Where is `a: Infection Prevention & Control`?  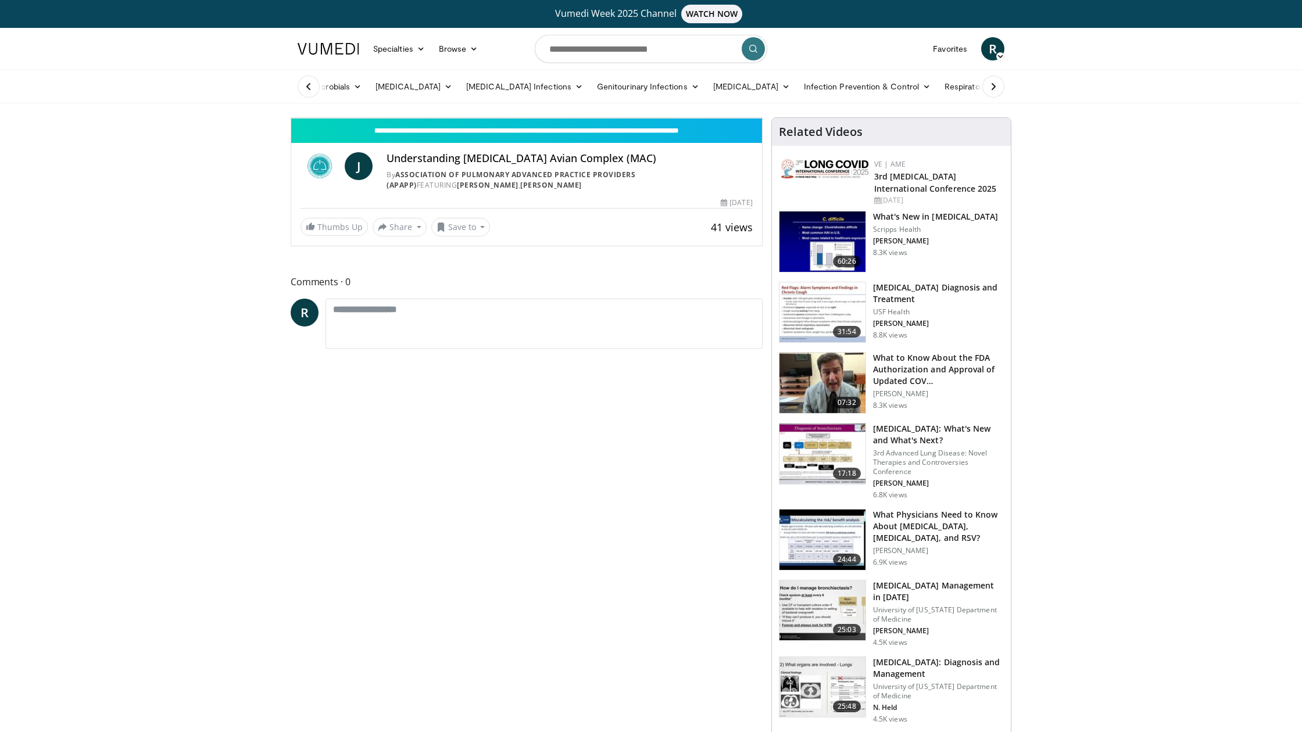 a: Infection Prevention & Control is located at coordinates (867, 87).